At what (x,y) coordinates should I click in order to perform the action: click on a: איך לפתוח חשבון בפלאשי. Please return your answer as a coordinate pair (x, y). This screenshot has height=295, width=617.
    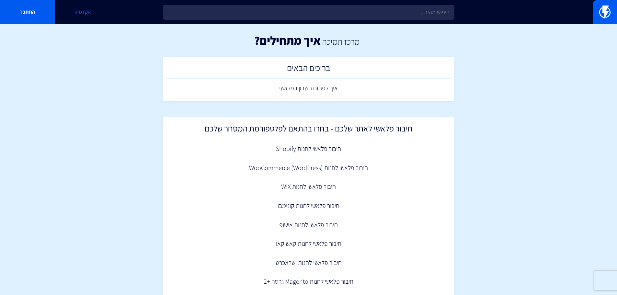
    Looking at the image, I should click on (309, 88).